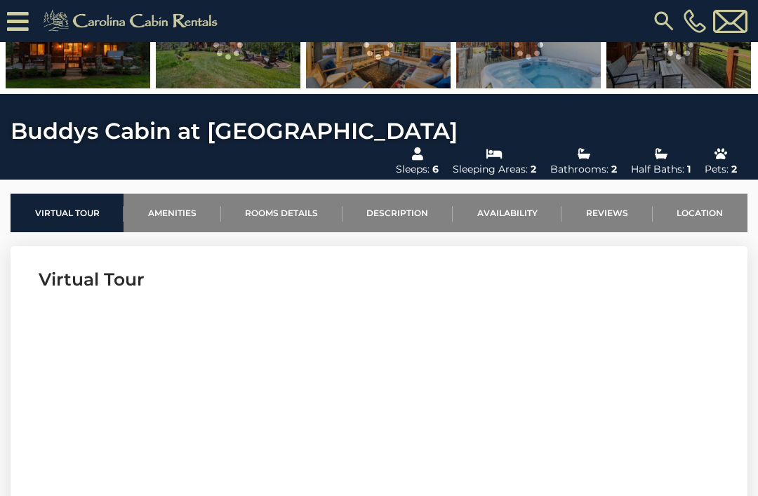 Image resolution: width=758 pixels, height=496 pixels. Describe the element at coordinates (133, 21) in the screenshot. I see `img: Khaki-logo.png` at that location.